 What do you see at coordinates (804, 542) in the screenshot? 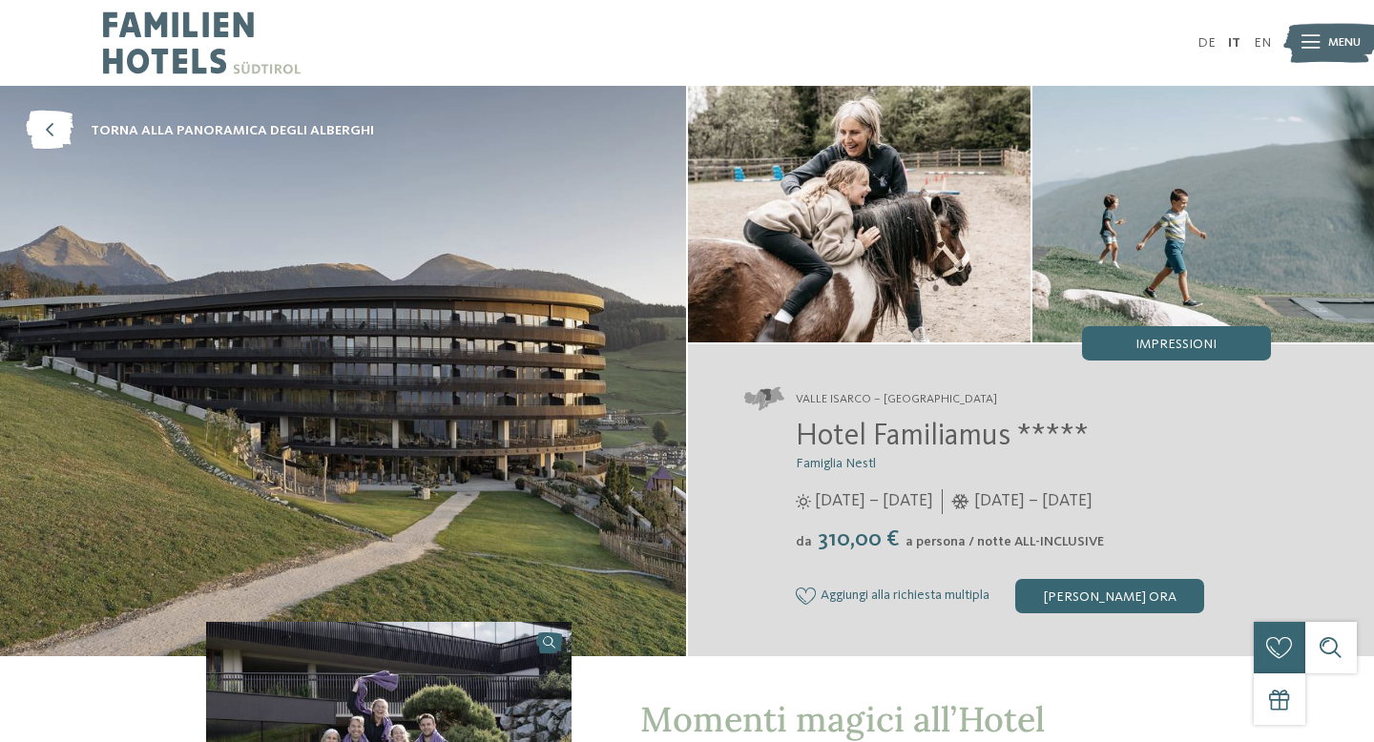
I see `span: da` at bounding box center [804, 542].